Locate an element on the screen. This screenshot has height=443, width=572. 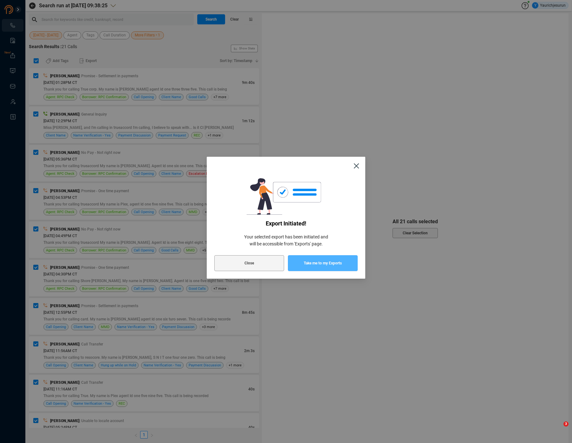
button: Take me to my Exports is located at coordinates (323, 263).